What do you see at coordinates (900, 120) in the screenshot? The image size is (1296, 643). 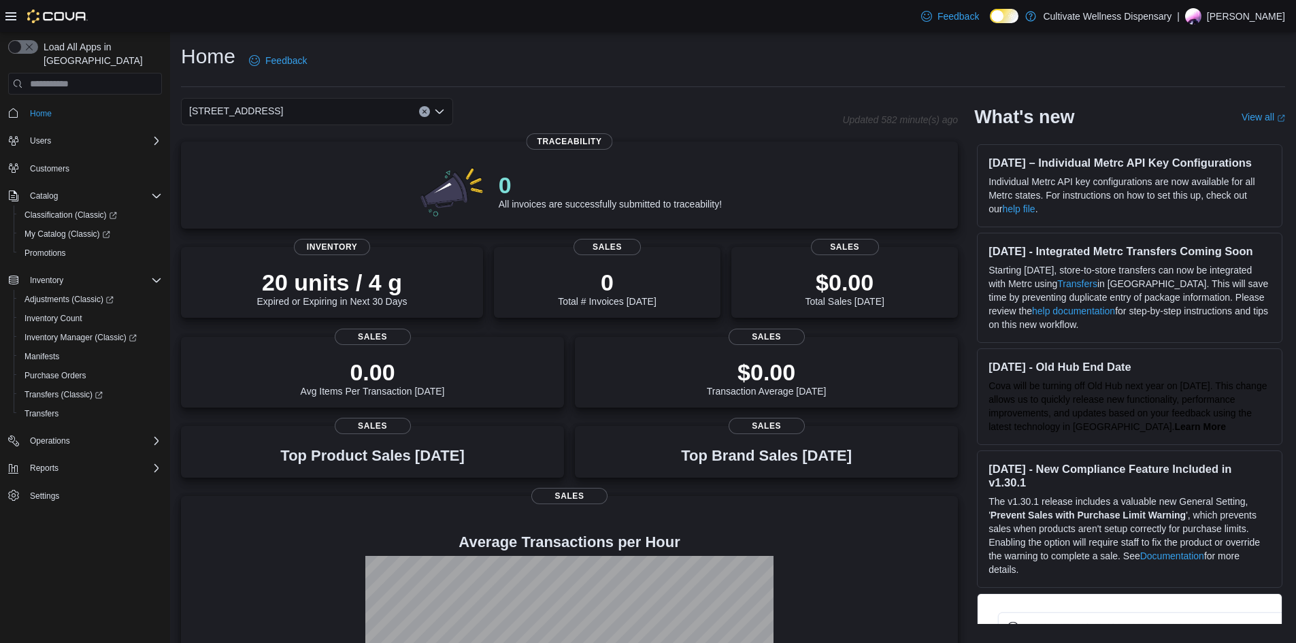 I see `p: Updated 582 minute(s) ago` at bounding box center [900, 120].